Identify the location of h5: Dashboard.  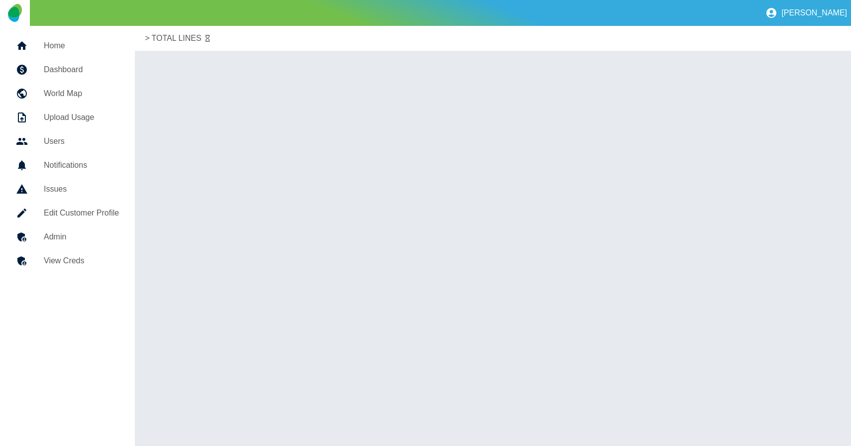
(81, 70).